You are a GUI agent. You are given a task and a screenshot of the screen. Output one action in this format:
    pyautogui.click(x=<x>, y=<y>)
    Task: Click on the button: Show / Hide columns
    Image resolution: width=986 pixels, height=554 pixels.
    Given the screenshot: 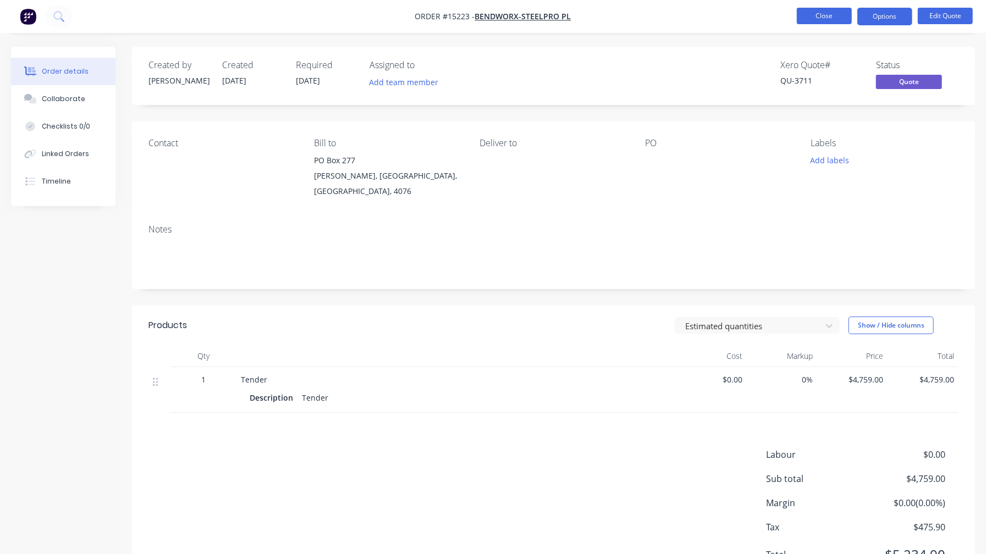 What is the action you would take?
    pyautogui.click(x=891, y=326)
    